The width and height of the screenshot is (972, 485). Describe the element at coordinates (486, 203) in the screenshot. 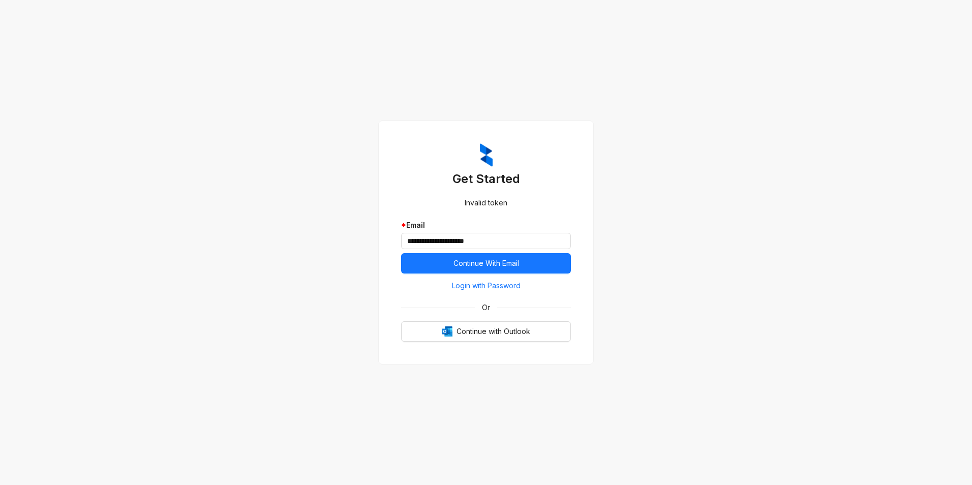

I see `div: Invalid token` at that location.